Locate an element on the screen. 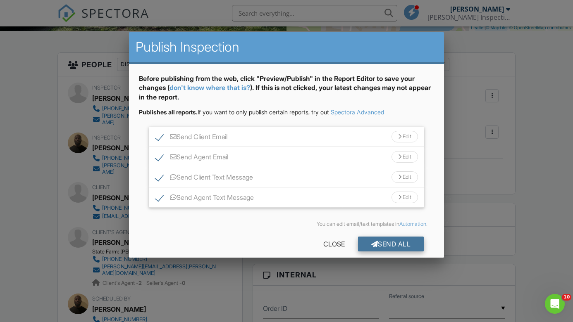 This screenshot has width=573, height=322. label: Send Client Text Message is located at coordinates (204, 179).